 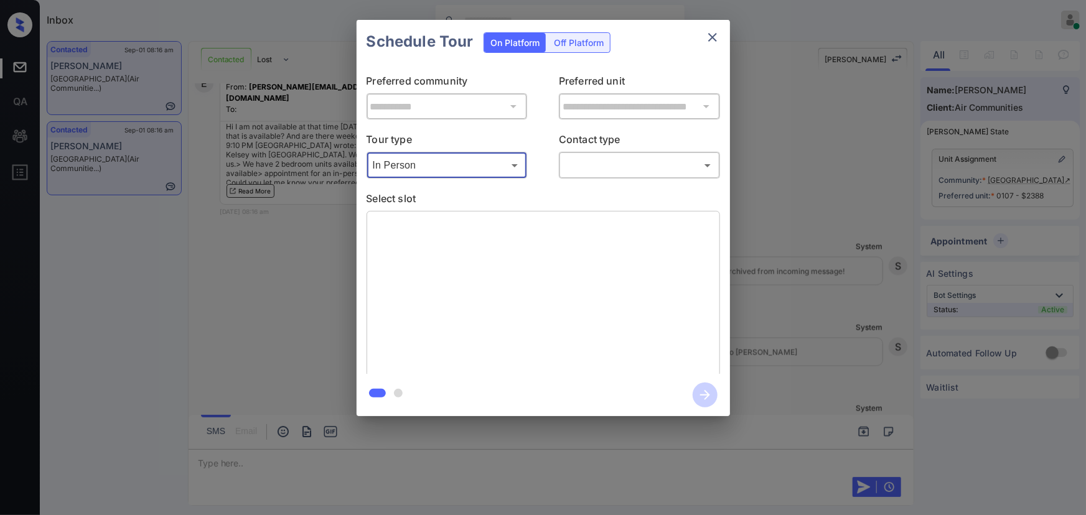 What do you see at coordinates (447, 165) in the screenshot?
I see `div: In Person` at bounding box center [447, 165].